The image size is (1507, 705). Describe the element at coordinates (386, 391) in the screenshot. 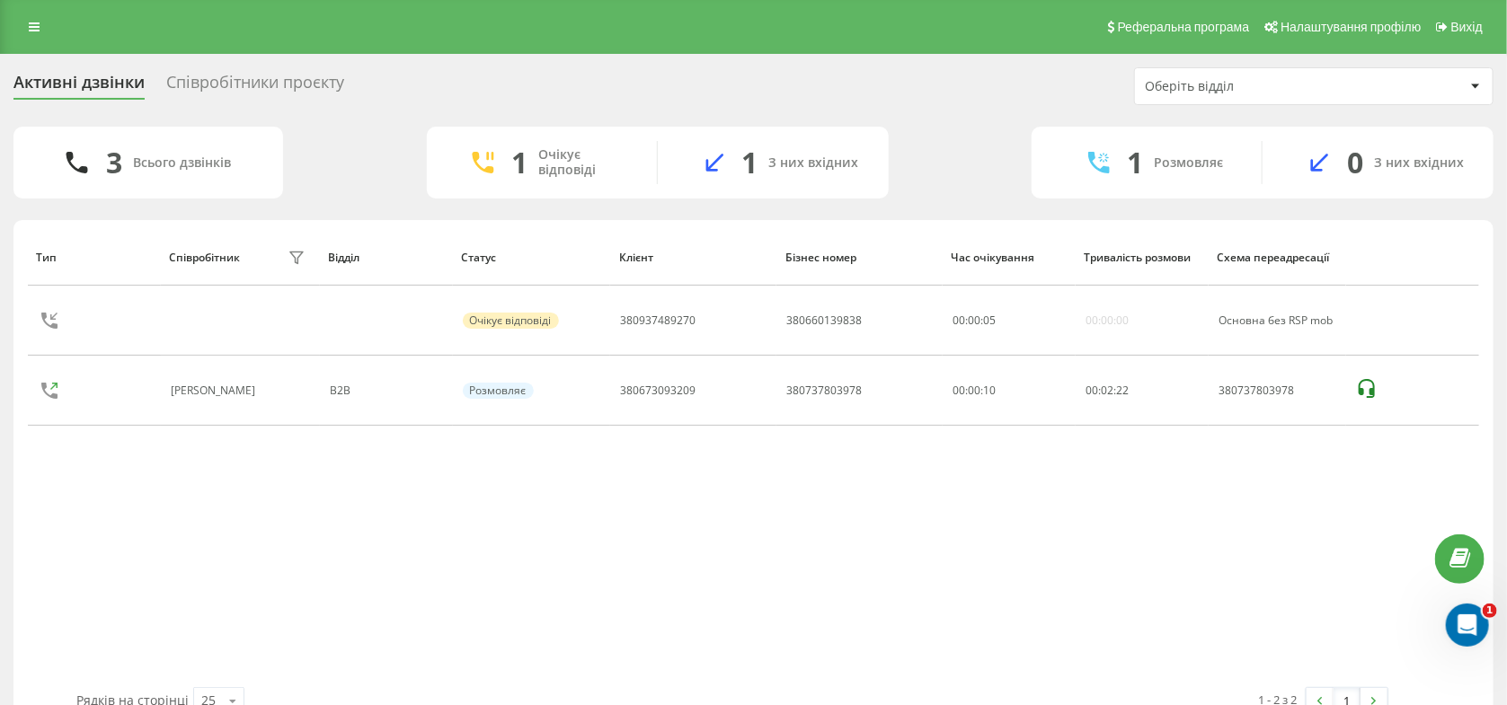

I see `div: B2B` at that location.